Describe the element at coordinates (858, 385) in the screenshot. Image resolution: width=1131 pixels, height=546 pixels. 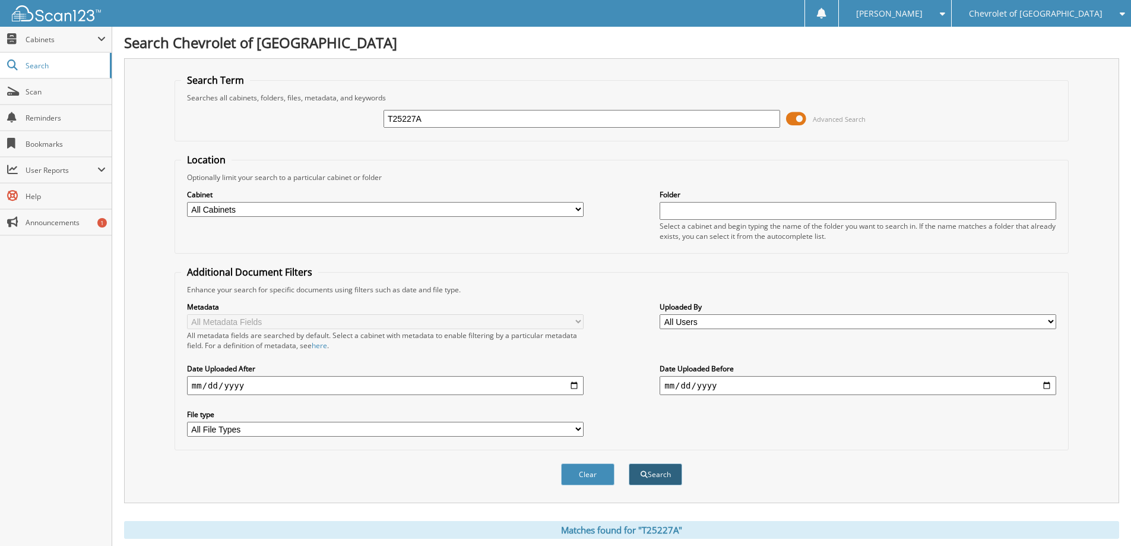
I see `input: end` at that location.